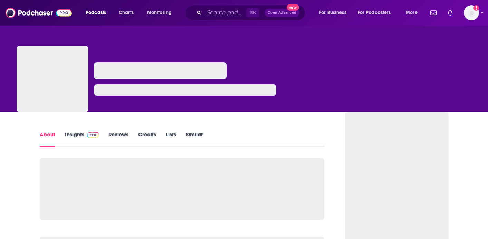 This screenshot has height=239, width=488. I want to click on a: Similar, so click(194, 139).